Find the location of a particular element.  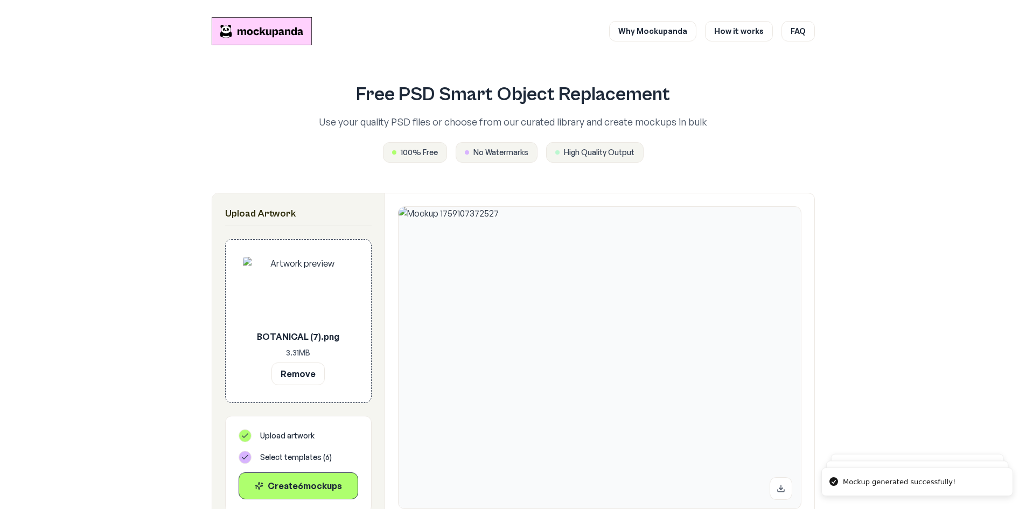

a: How it works is located at coordinates (739, 31).